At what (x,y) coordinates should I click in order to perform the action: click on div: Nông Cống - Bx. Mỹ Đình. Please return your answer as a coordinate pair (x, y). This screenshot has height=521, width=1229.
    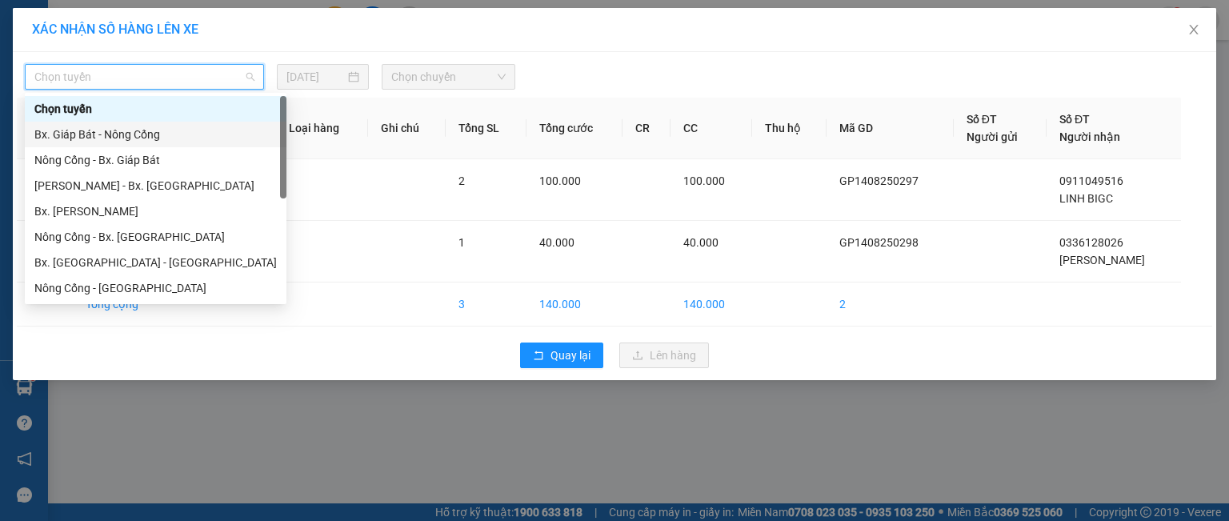
    Looking at the image, I should click on (155, 237).